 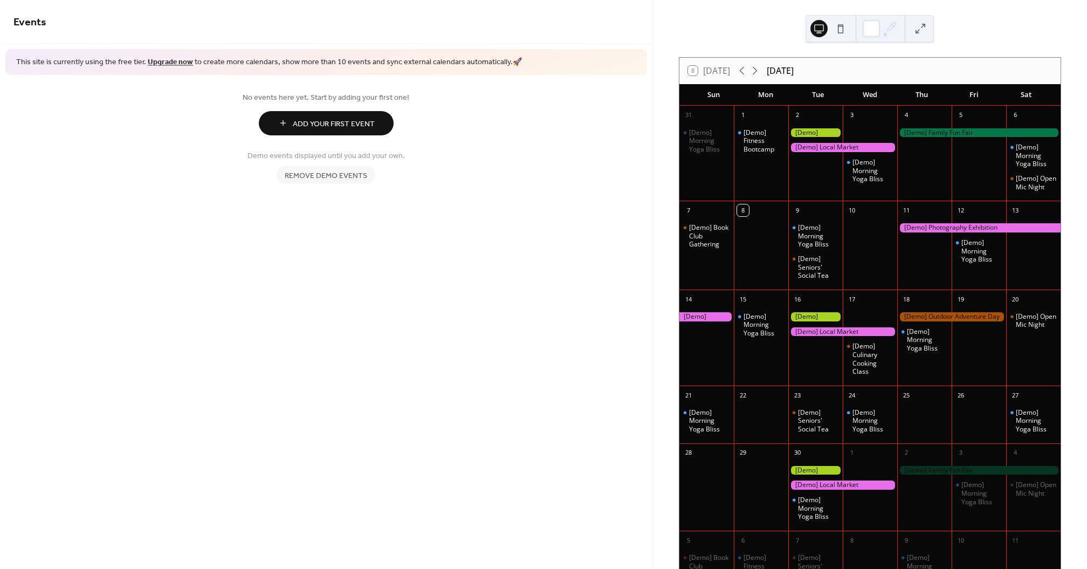 What do you see at coordinates (326, 155) in the screenshot?
I see `span: Demo events displayed until you add your own.` at bounding box center [326, 155].